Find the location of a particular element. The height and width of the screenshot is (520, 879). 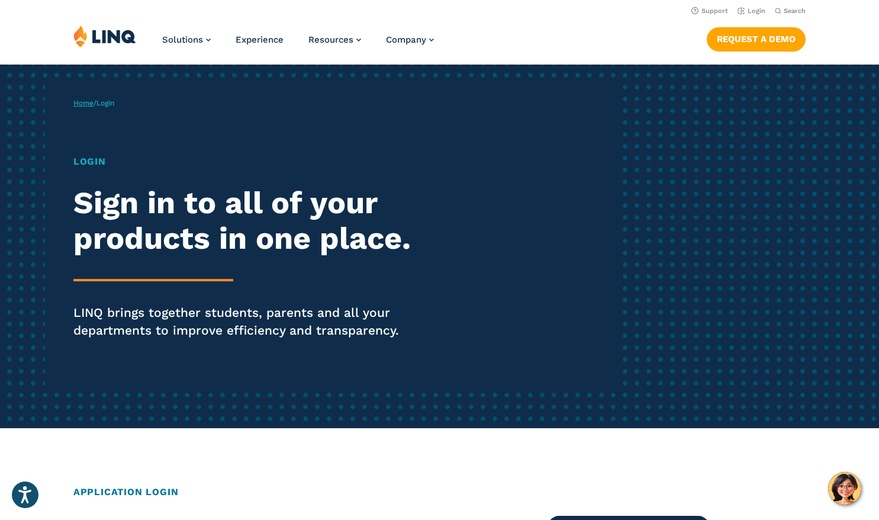

a: Home is located at coordinates (83, 103).